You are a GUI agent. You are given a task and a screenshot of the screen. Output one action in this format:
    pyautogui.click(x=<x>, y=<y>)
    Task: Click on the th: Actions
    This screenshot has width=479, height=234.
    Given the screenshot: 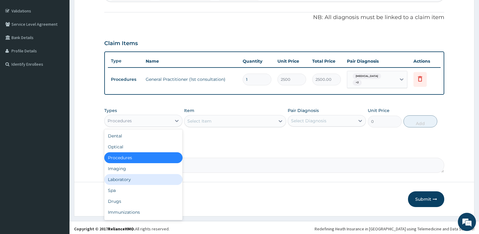 What is the action you would take?
    pyautogui.click(x=426, y=61)
    